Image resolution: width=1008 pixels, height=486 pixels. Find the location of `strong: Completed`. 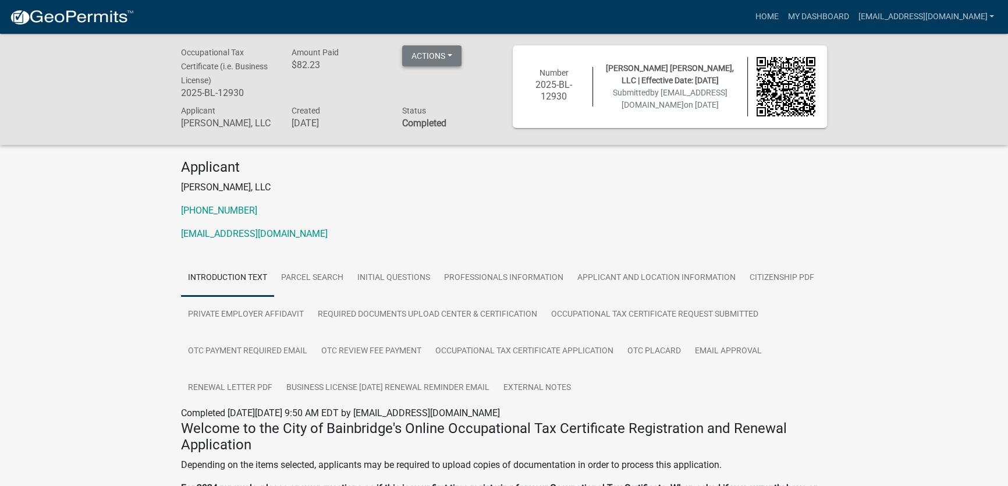

strong: Completed is located at coordinates (424, 123).